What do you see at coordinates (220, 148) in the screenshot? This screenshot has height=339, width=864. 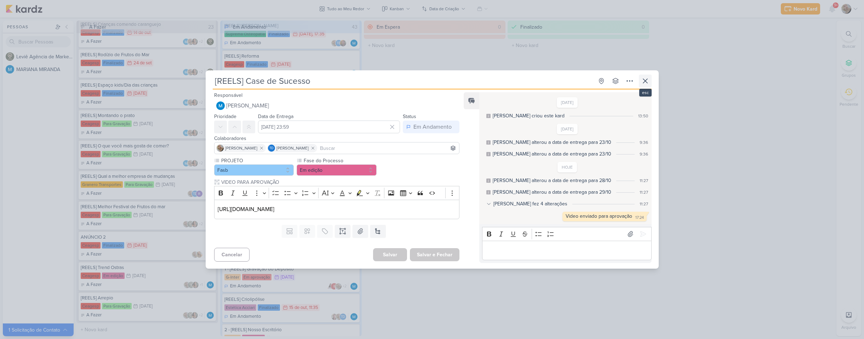 I see `img: Sarah Violante` at bounding box center [220, 148].